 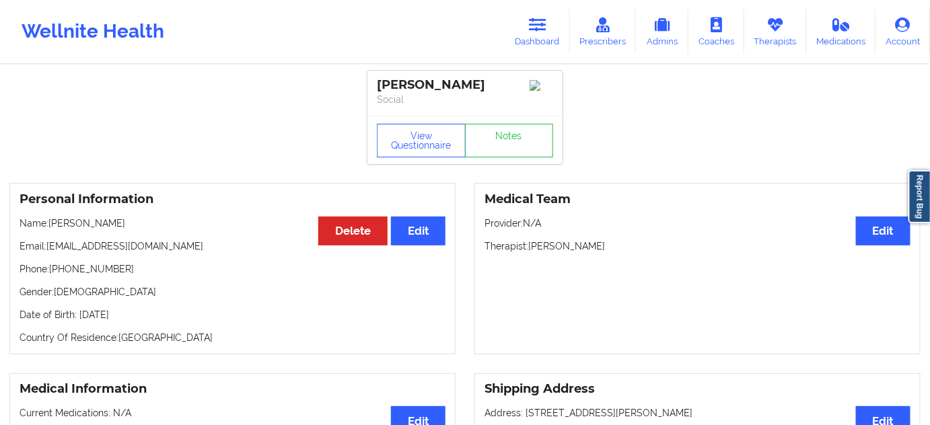 What do you see at coordinates (697, 389) in the screenshot?
I see `h3: Shipping Address` at bounding box center [697, 389].